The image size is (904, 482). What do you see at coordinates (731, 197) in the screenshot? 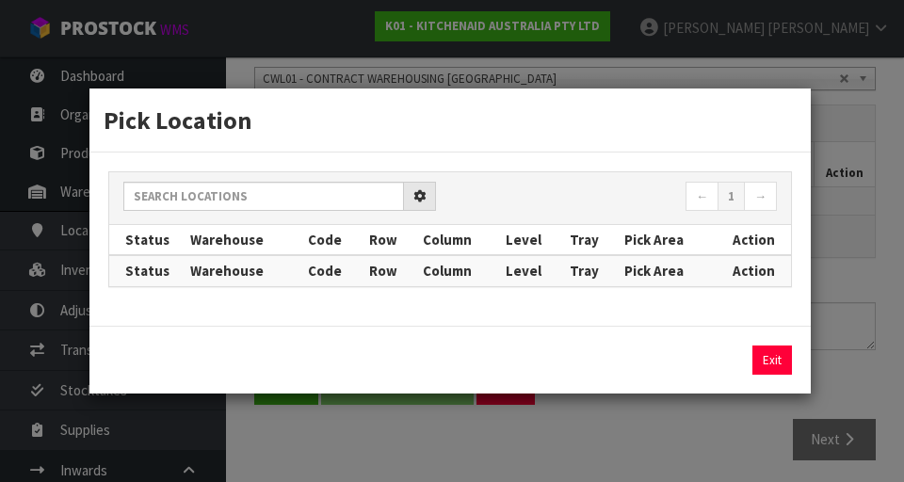
I see `a: 1` at bounding box center [731, 197].